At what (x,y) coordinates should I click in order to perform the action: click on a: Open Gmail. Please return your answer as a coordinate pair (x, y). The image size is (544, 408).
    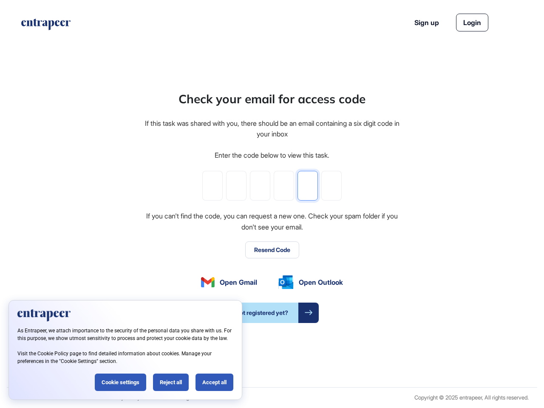
    Looking at the image, I should click on (229, 282).